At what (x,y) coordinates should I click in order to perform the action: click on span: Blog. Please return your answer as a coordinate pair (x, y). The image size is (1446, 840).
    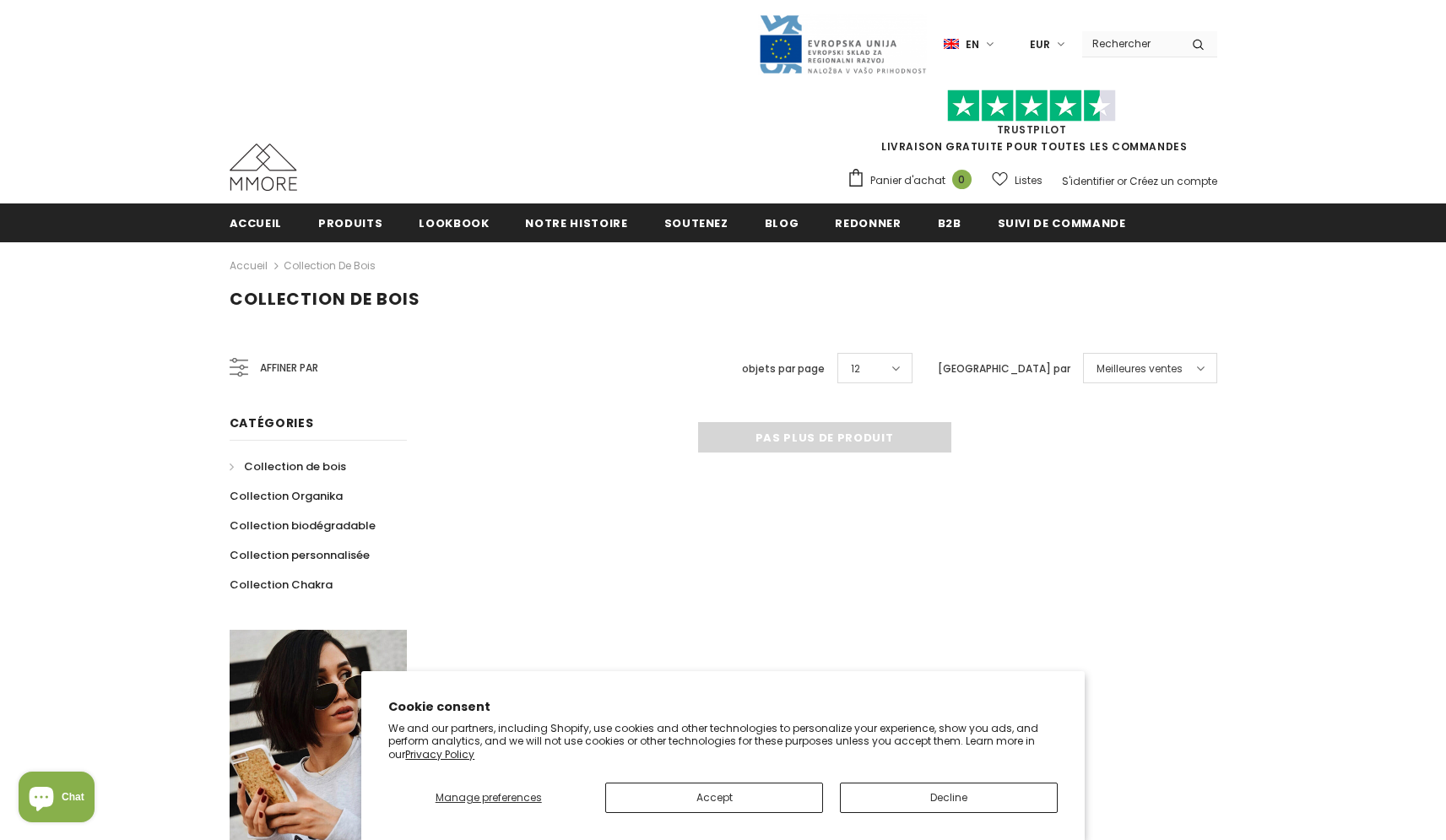
    Looking at the image, I should click on (782, 223).